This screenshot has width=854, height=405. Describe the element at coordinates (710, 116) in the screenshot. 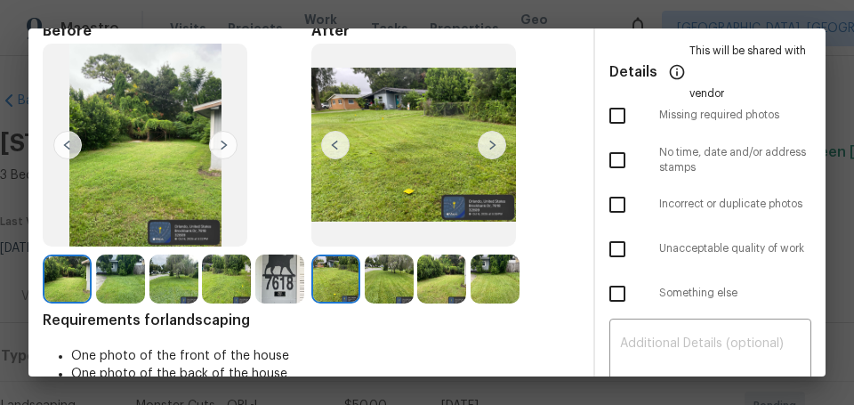

I see `div: Missing required photos` at that location.